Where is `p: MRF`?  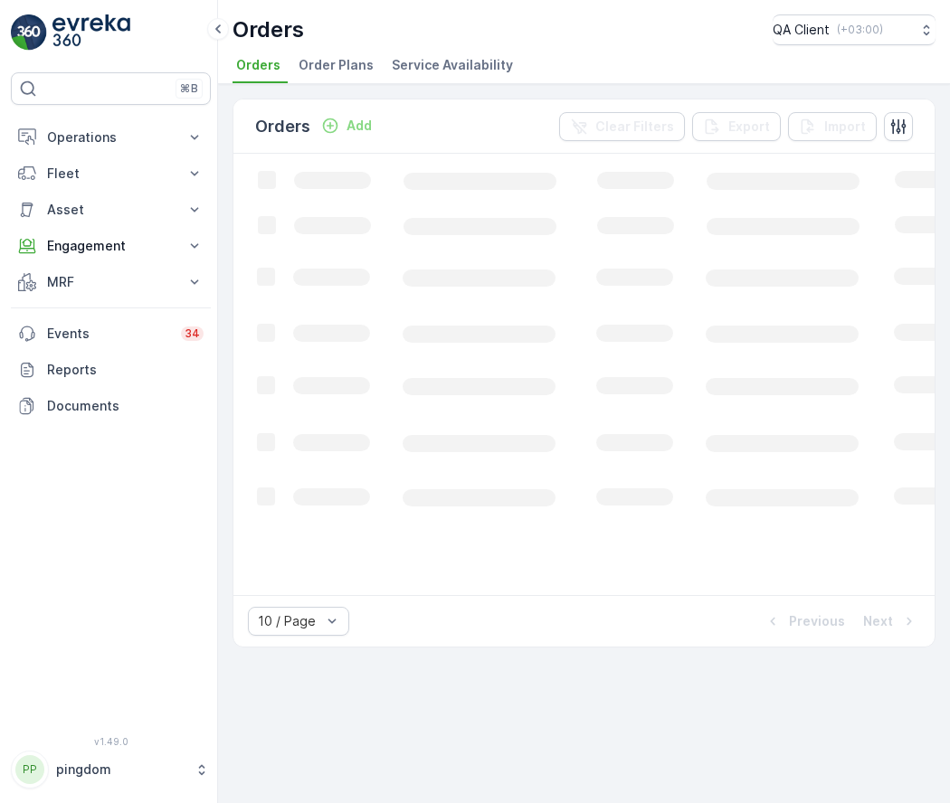
p: MRF is located at coordinates (110, 282).